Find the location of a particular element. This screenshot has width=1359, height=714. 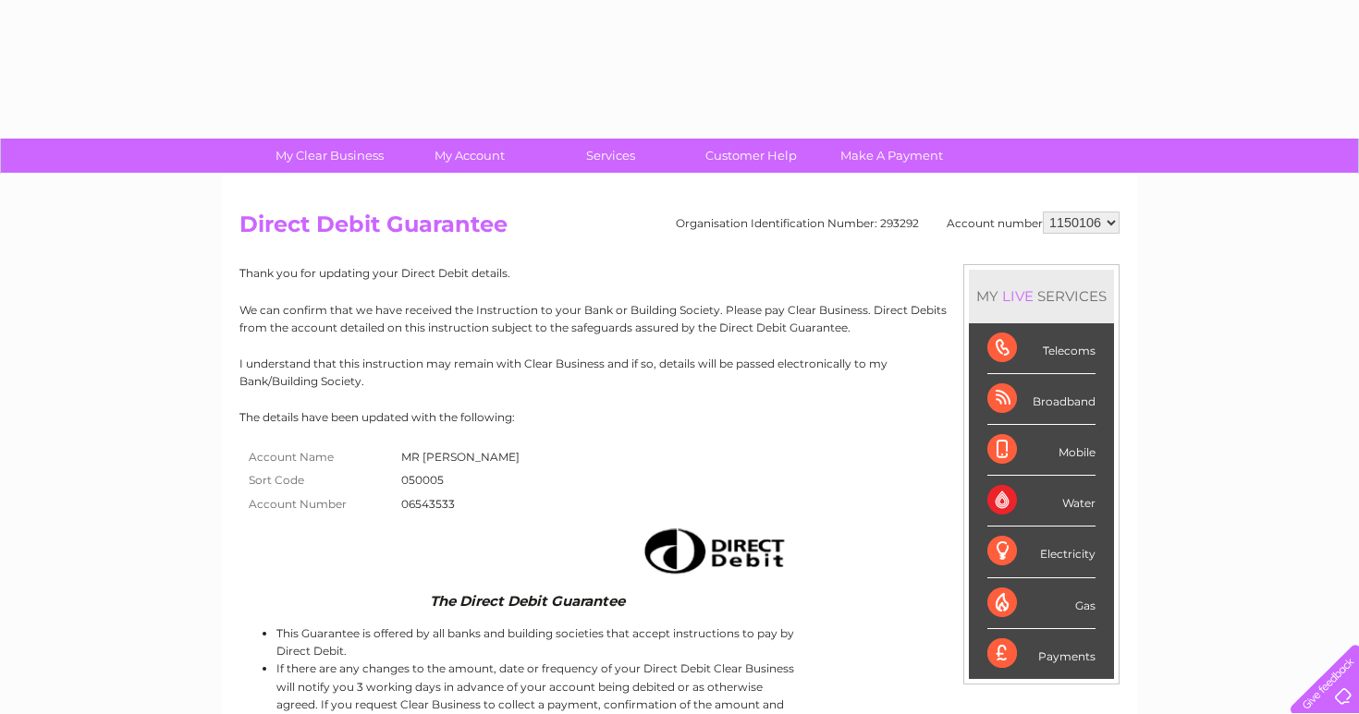

div: LIVE is located at coordinates (1018, 296).